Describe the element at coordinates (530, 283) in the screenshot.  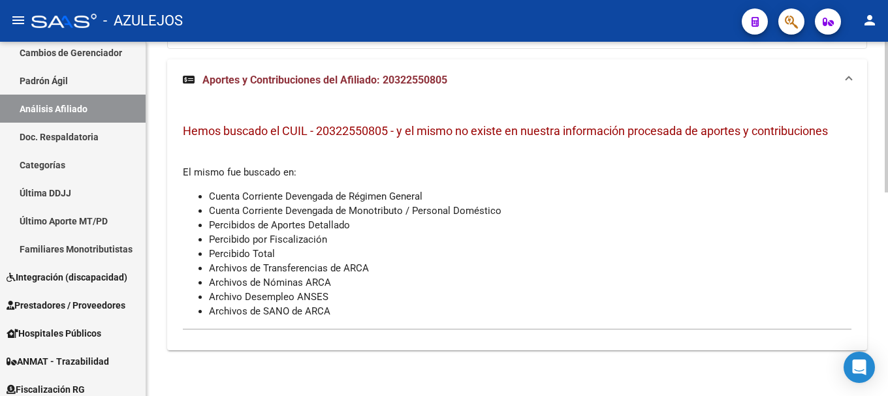
I see `li: Archivos de Nóminas ARCA` at that location.